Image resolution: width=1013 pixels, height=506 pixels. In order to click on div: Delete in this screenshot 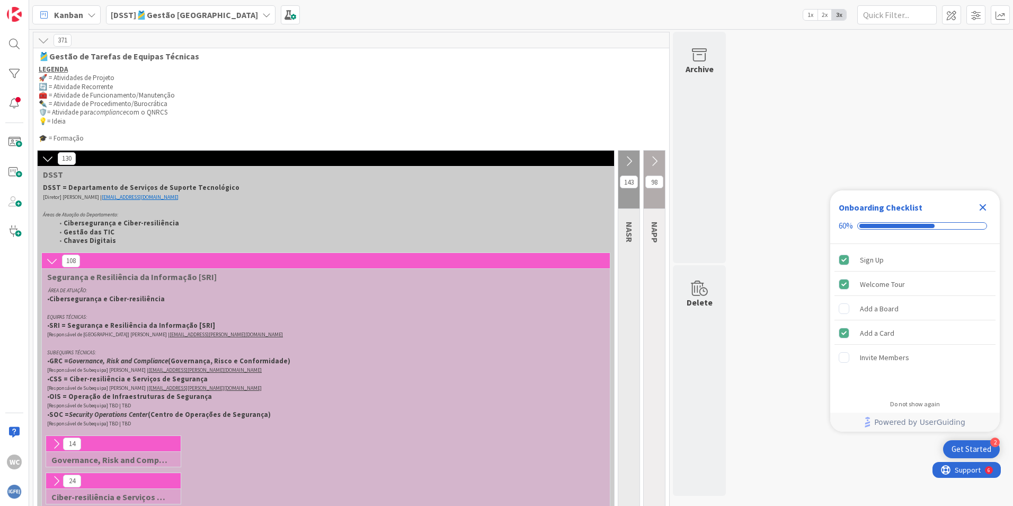, I will do `click(700, 302)`.